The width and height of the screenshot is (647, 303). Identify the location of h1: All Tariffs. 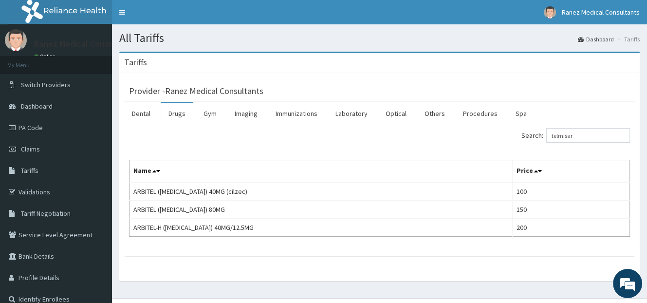
(379, 38).